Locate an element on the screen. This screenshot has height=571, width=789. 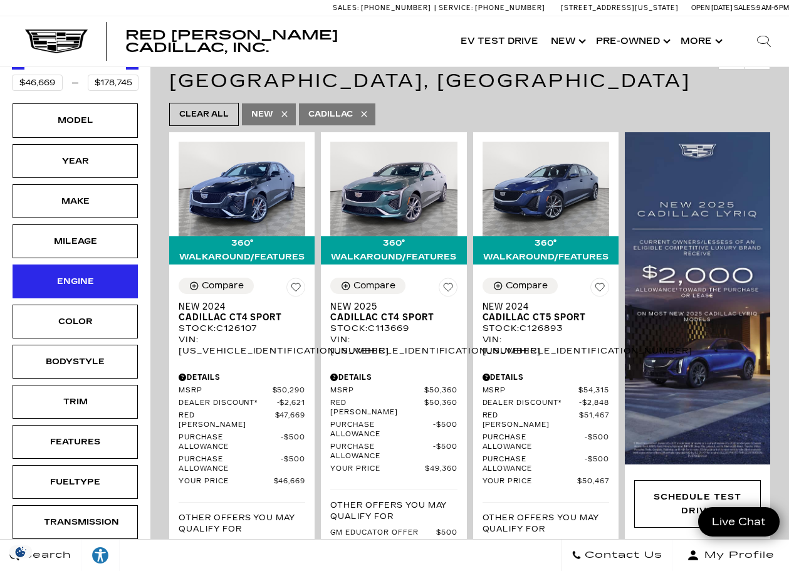
button: More is located at coordinates (700, 41).